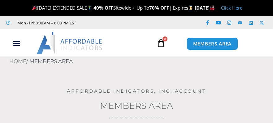  What do you see at coordinates (137, 91) in the screenshot?
I see `a: Affordable Indicators, Inc. Account` at bounding box center [137, 91].